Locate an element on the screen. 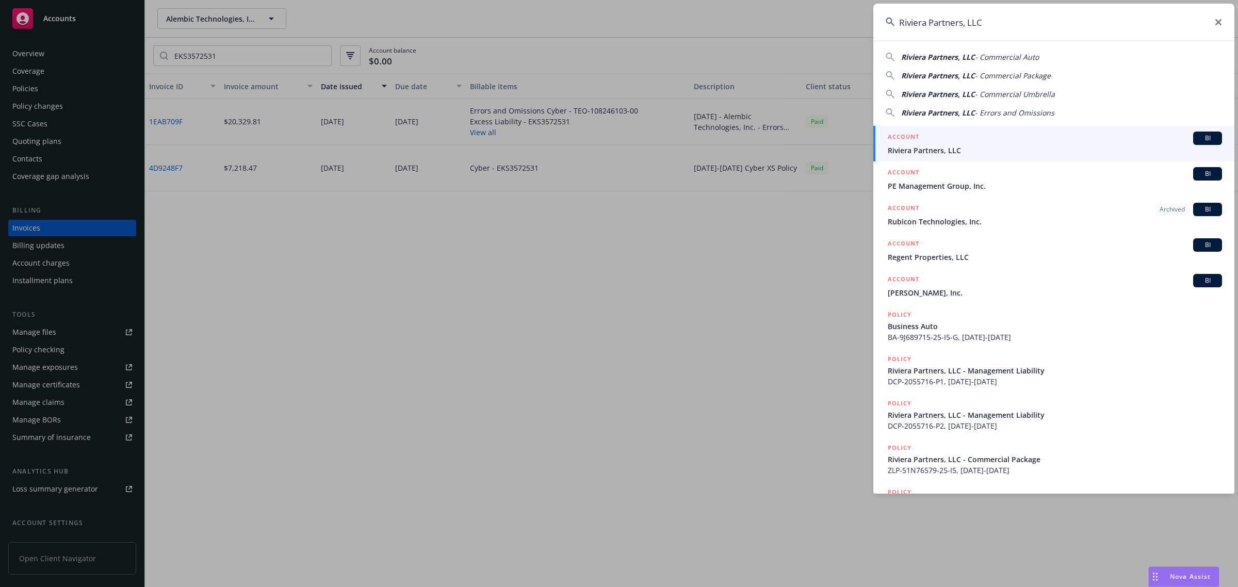  span: Rubicon Technologies, Inc. is located at coordinates (1055, 221).